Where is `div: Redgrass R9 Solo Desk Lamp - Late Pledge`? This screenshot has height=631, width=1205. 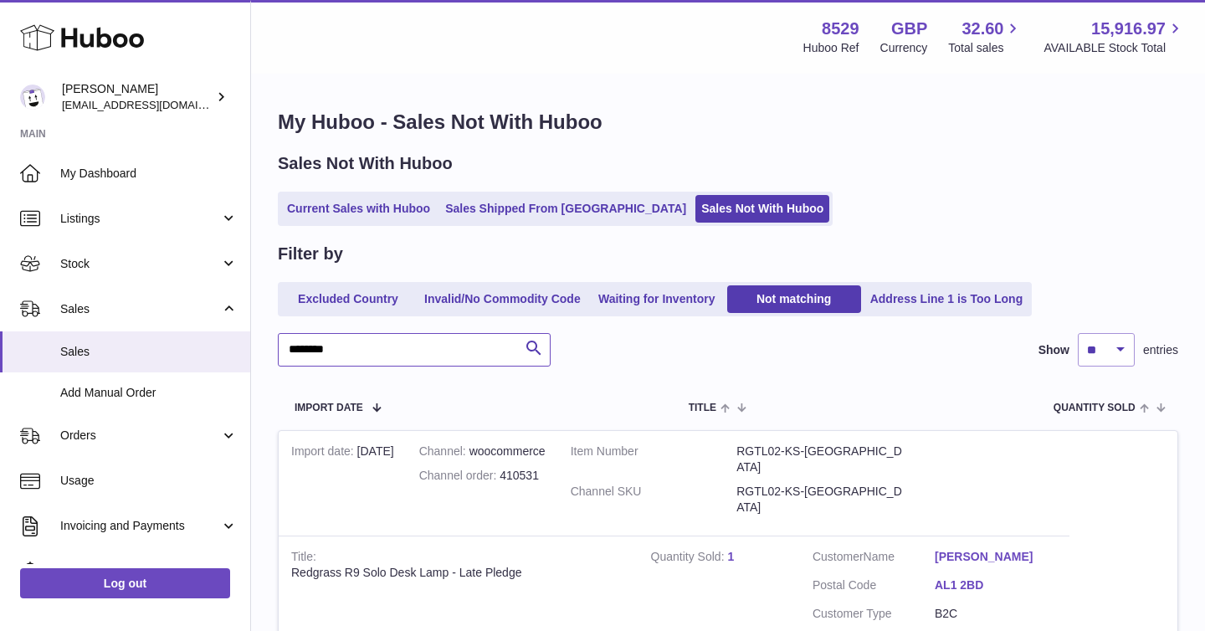
div: Redgrass R9 Solo Desk Lamp - Late Pledge is located at coordinates (459, 573).